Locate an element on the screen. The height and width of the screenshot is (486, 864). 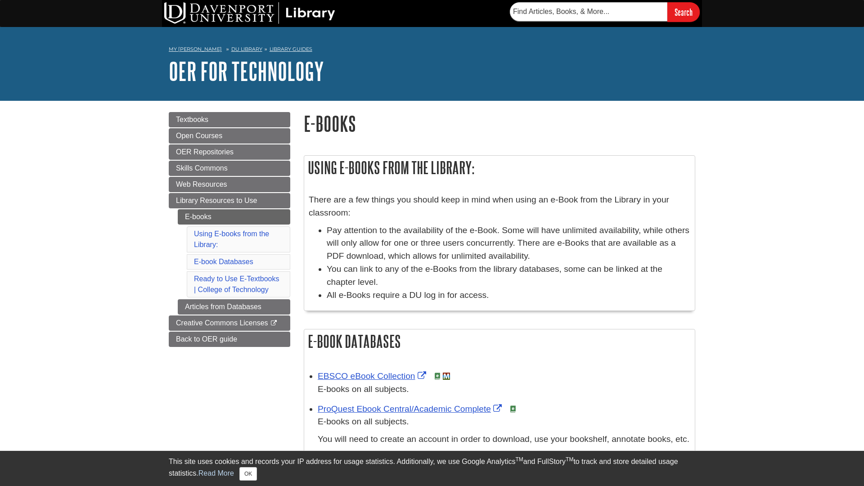
a: E-book Databases is located at coordinates (224, 261).